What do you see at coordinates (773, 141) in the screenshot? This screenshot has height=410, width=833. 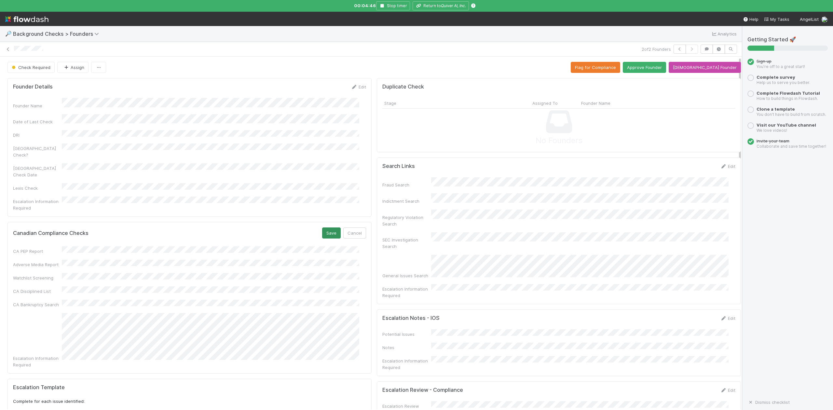 I see `span: Invite your team` at bounding box center [773, 141].